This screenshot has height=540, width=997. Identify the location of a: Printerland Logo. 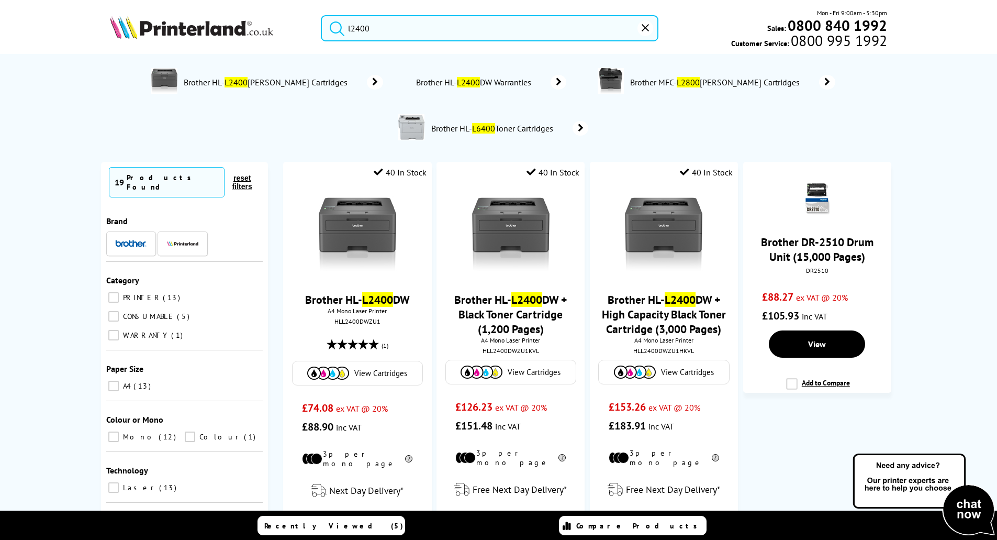
(209, 28).